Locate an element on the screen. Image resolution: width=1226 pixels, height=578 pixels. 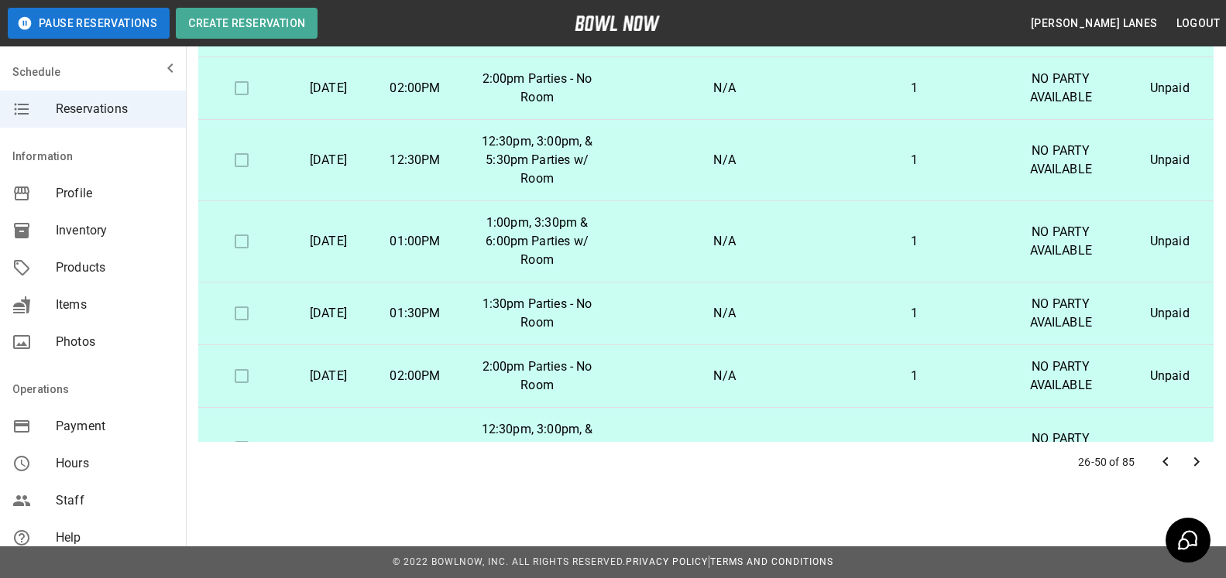
span: Inventory is located at coordinates (115, 231).